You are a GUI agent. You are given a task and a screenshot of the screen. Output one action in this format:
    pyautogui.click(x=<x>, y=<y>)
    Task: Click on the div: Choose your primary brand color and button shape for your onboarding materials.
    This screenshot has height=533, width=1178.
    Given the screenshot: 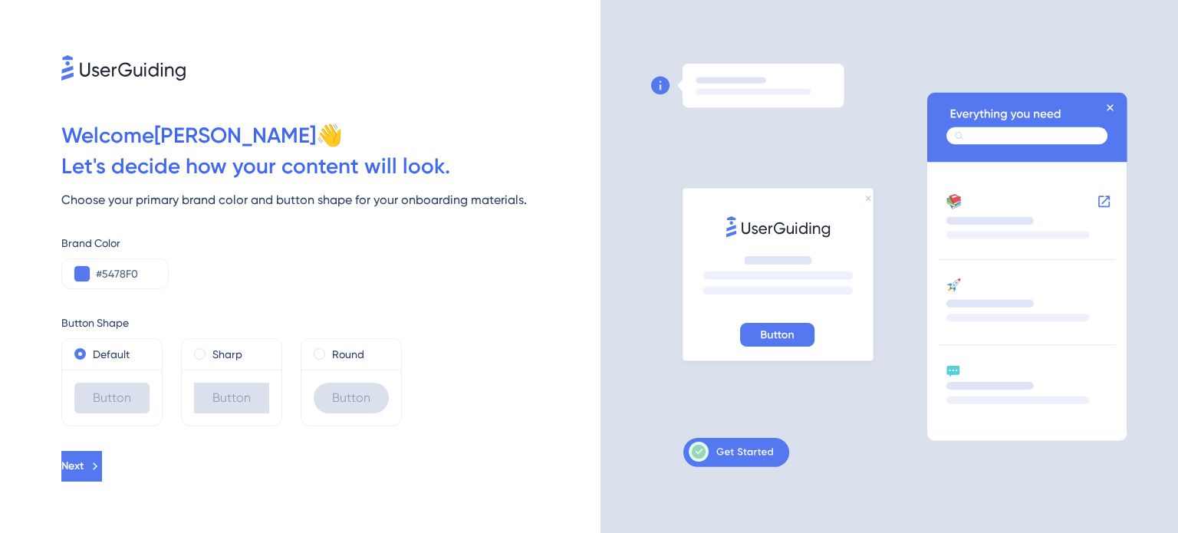 What is the action you would take?
    pyautogui.click(x=331, y=200)
    